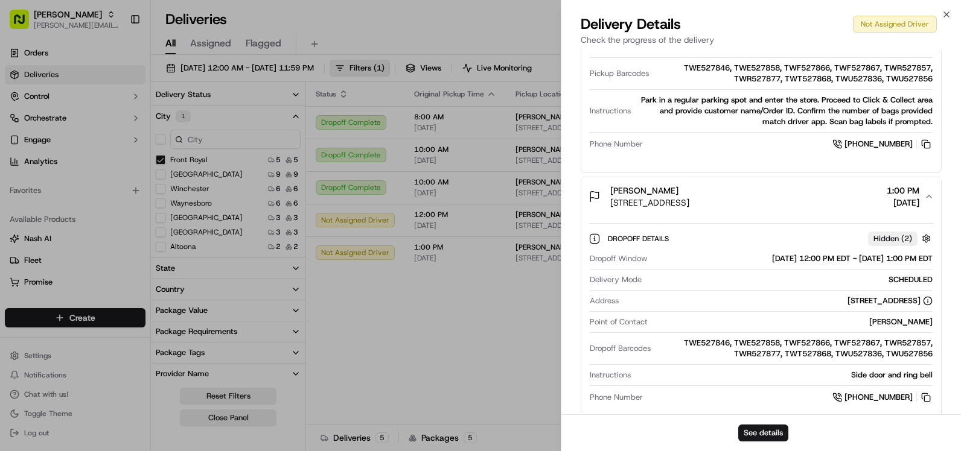  What do you see at coordinates (900, 238) in the screenshot?
I see `button: Hidden (2)` at bounding box center [900, 238].